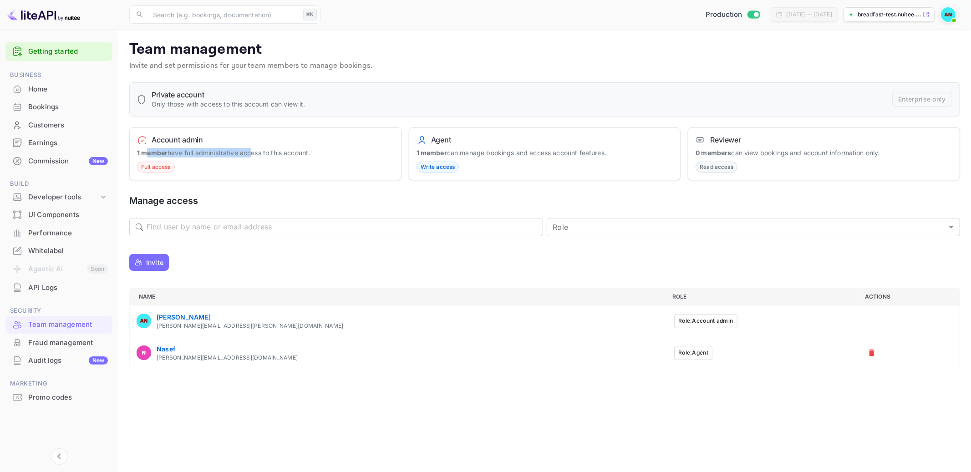 The height and width of the screenshot is (472, 971). Describe the element at coordinates (713, 153) in the screenshot. I see `strong: 0 members` at that location.